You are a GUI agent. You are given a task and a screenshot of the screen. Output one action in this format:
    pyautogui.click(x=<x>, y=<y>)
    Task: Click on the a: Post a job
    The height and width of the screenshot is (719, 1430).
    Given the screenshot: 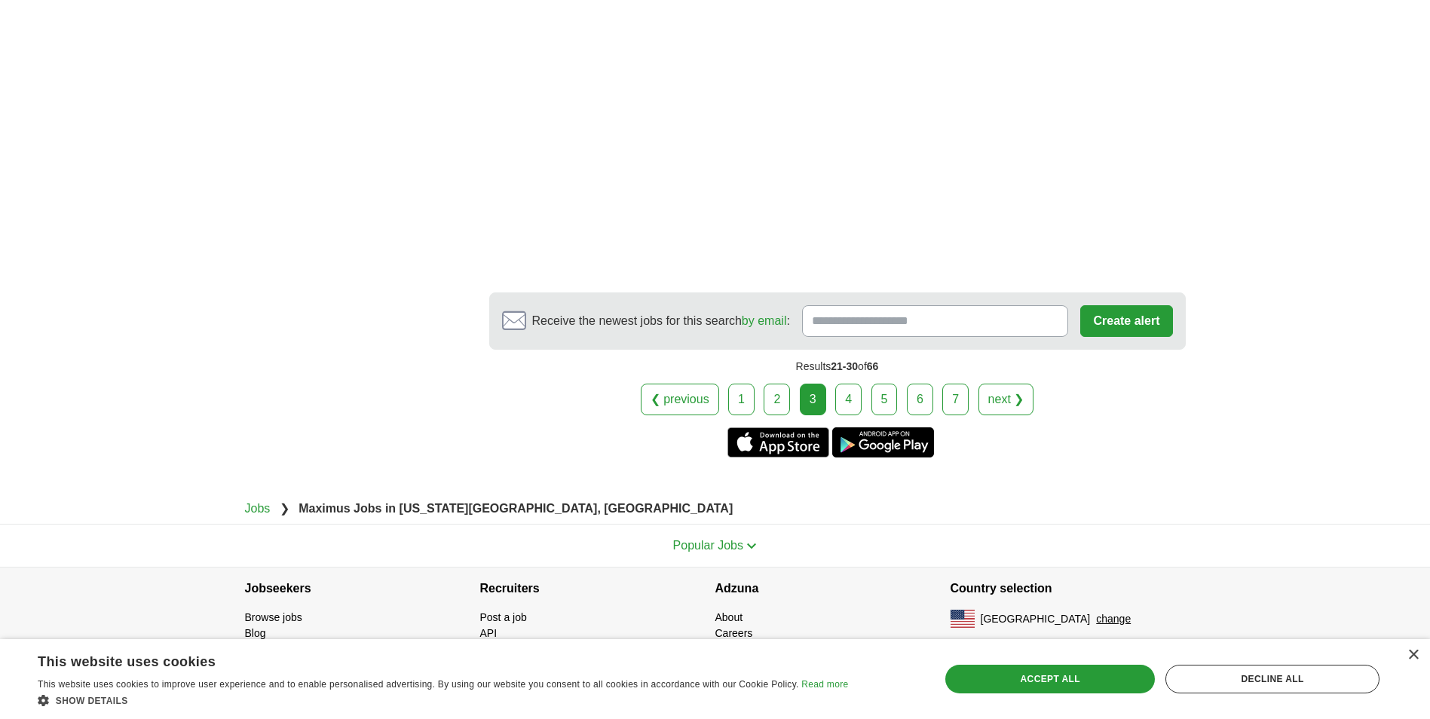 What is the action you would take?
    pyautogui.click(x=503, y=617)
    